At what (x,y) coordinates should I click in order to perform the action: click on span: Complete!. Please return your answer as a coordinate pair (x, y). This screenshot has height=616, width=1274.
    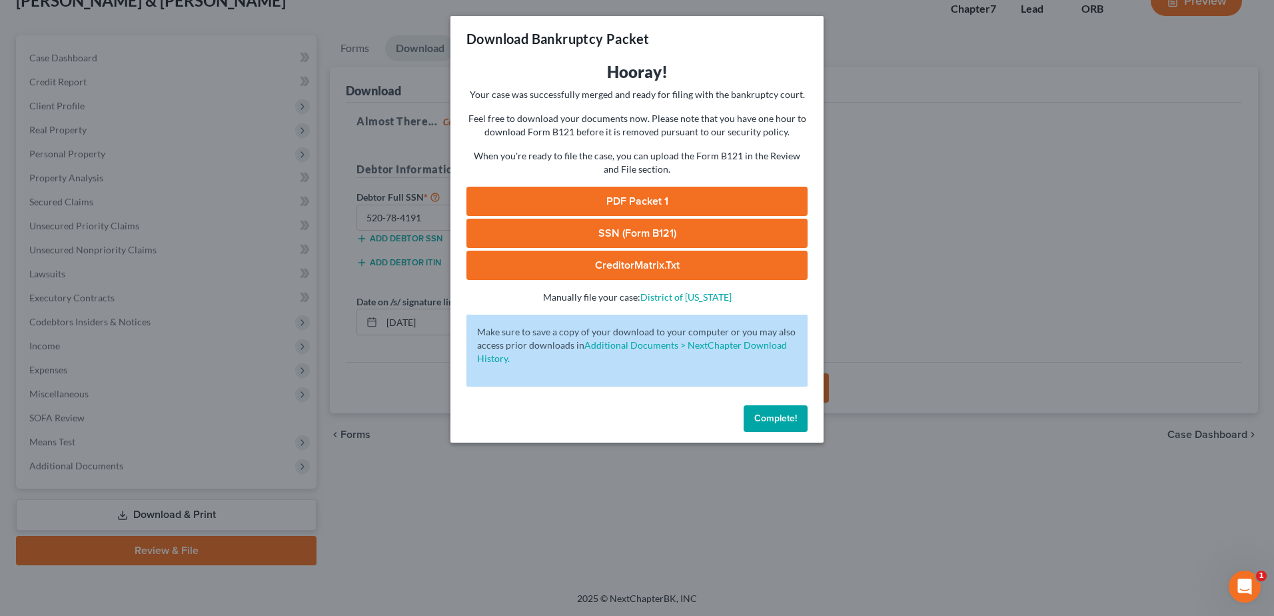
    Looking at the image, I should click on (775, 418).